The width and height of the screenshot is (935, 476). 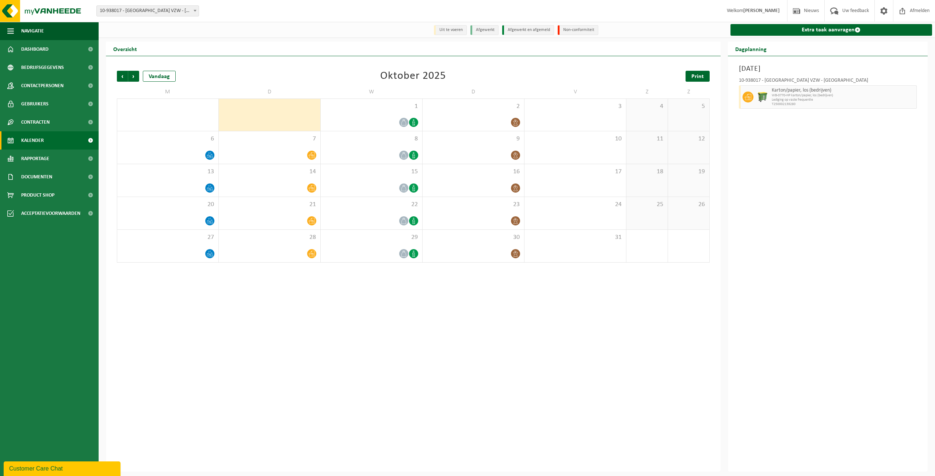 I want to click on span: 10, so click(x=575, y=139).